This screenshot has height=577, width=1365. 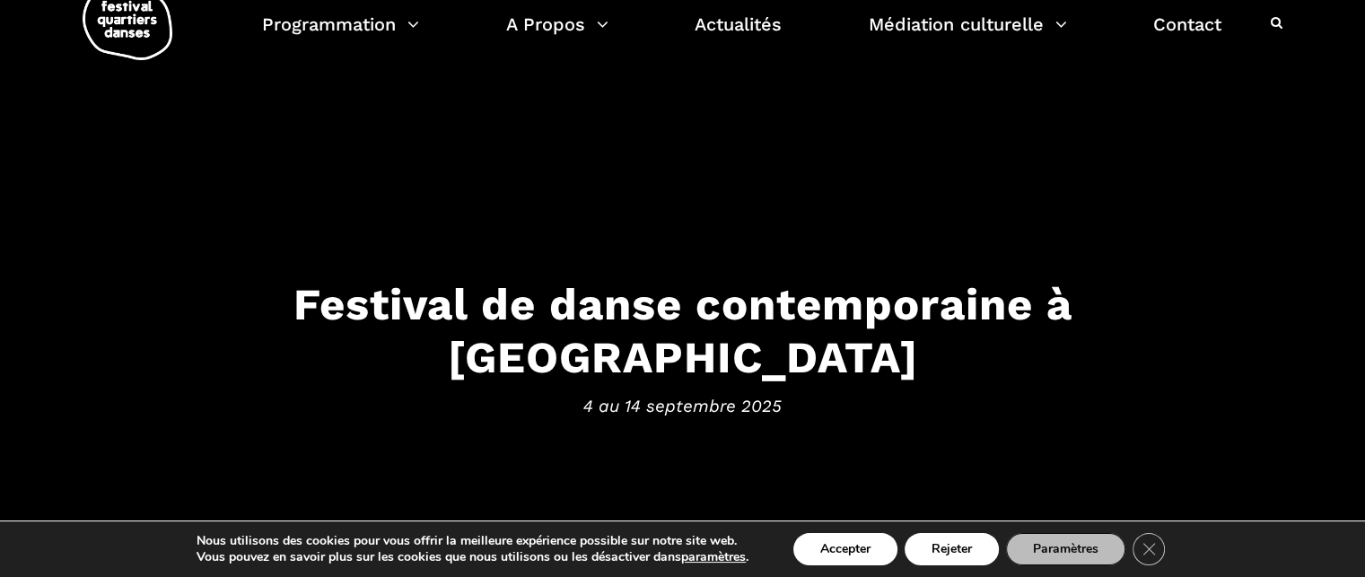 I want to click on a: Programmation, so click(x=340, y=24).